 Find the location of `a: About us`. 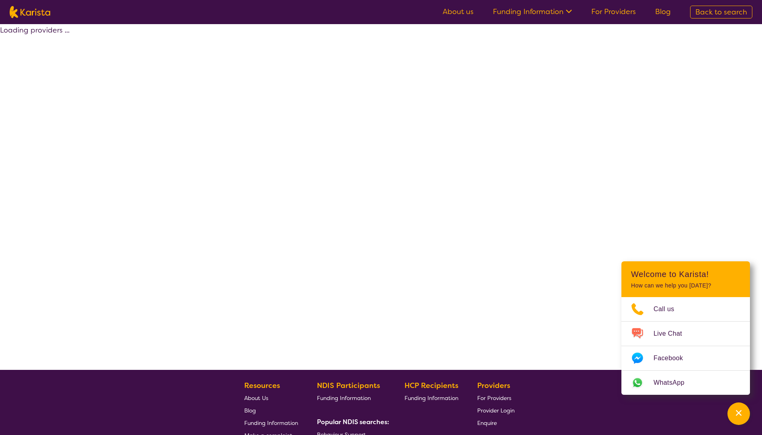

a: About us is located at coordinates (458, 12).